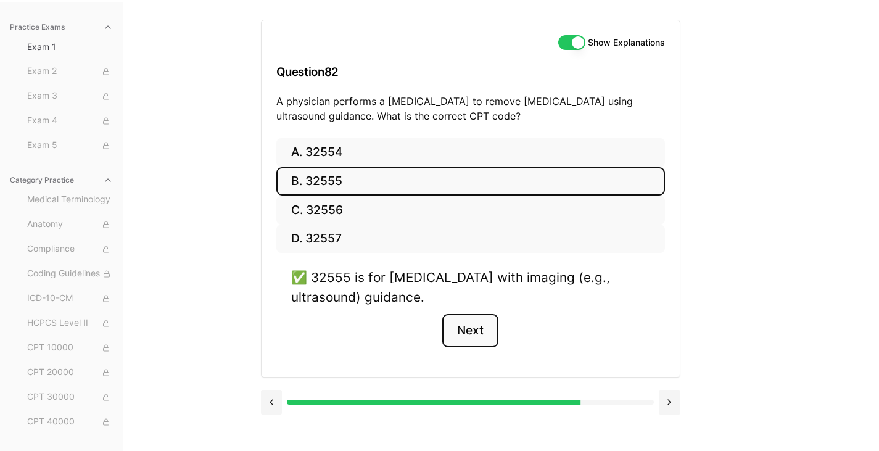  Describe the element at coordinates (470, 181) in the screenshot. I see `button: B. 32555` at that location.